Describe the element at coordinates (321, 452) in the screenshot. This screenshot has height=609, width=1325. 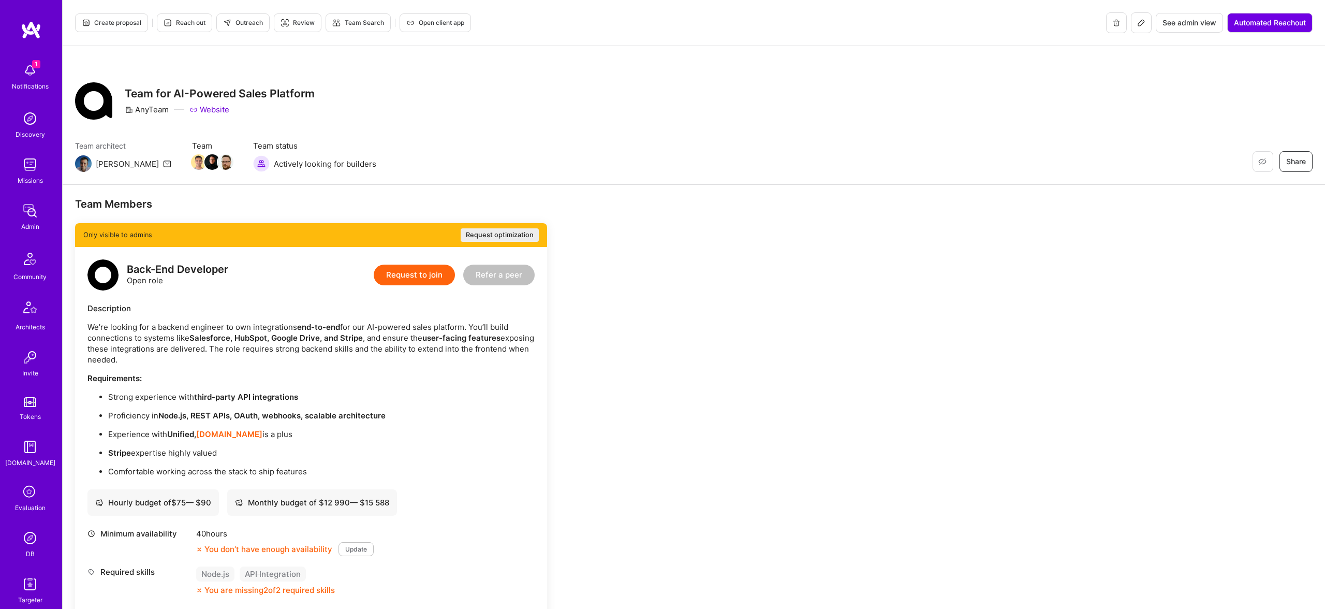
I see `p: expertise highly valued` at that location.